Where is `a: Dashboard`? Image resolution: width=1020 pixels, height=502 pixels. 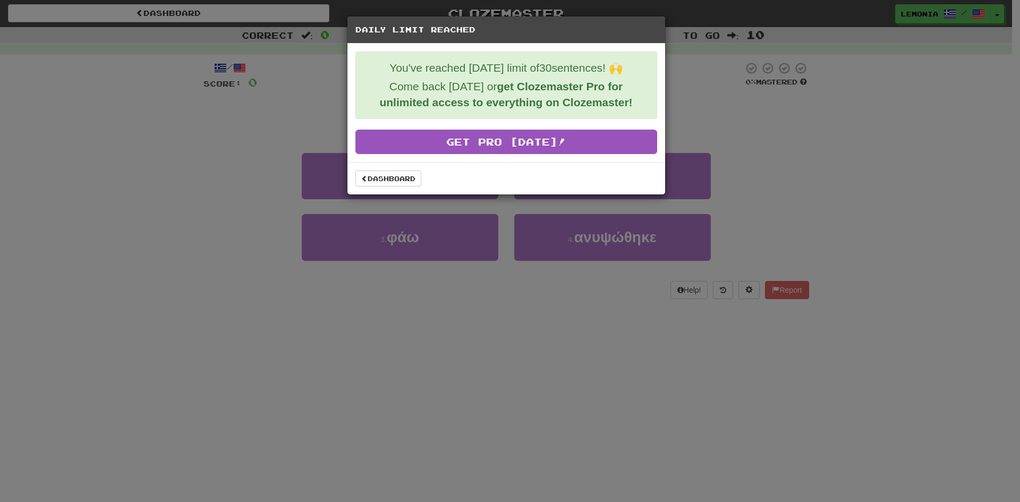
a: Dashboard is located at coordinates (388, 178).